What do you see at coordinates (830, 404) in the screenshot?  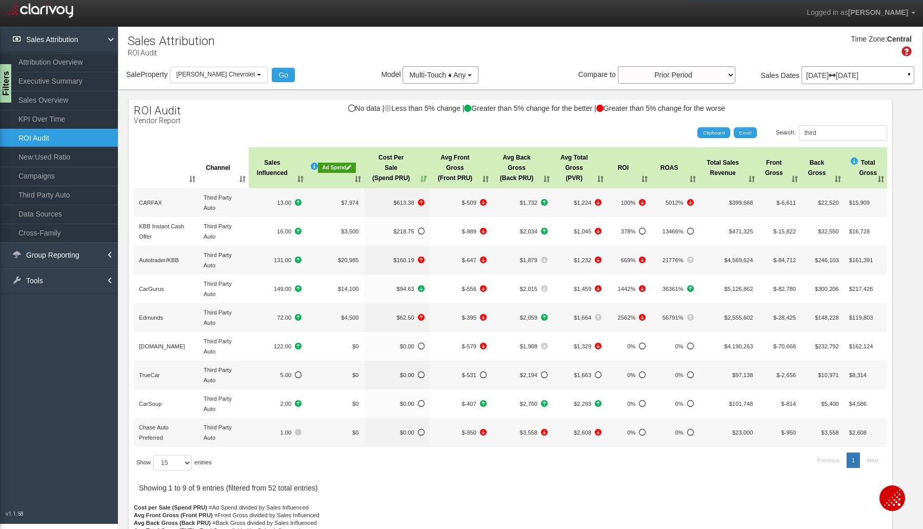 I see `span: $5,400` at bounding box center [830, 404].